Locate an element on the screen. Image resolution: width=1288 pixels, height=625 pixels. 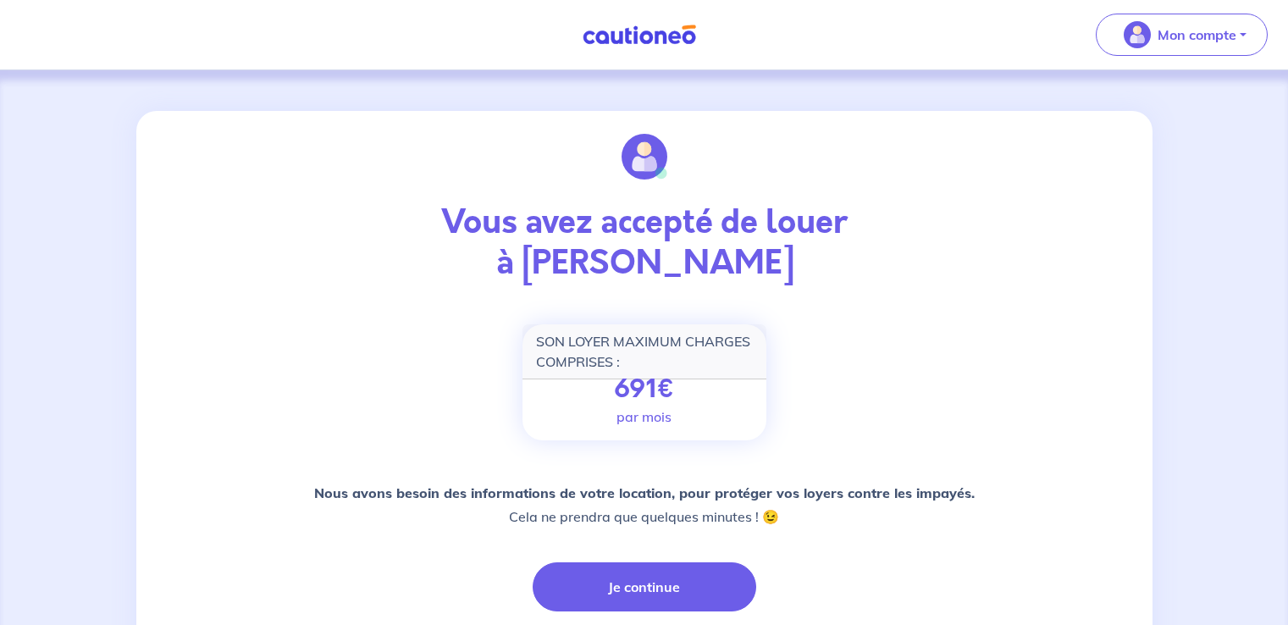
button: Je continue is located at coordinates (644, 587).